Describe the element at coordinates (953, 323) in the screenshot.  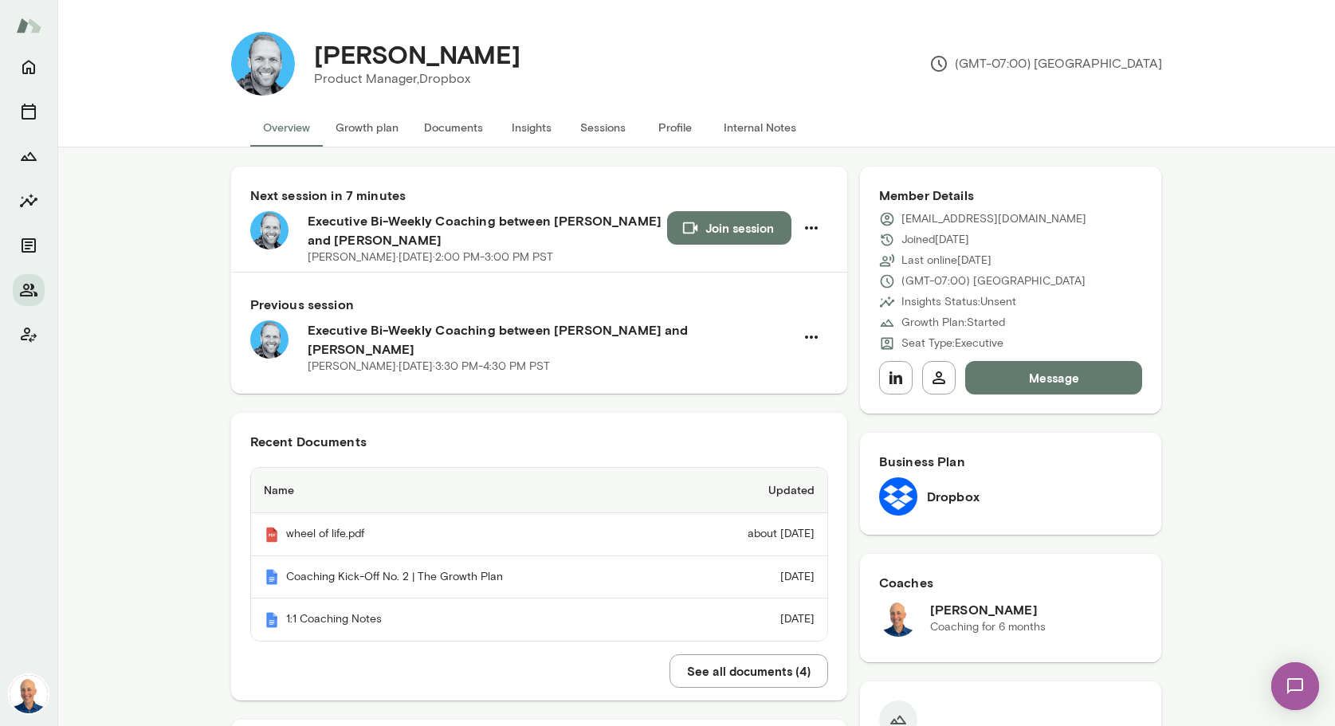
I see `p: Growth Plan: Started` at that location.